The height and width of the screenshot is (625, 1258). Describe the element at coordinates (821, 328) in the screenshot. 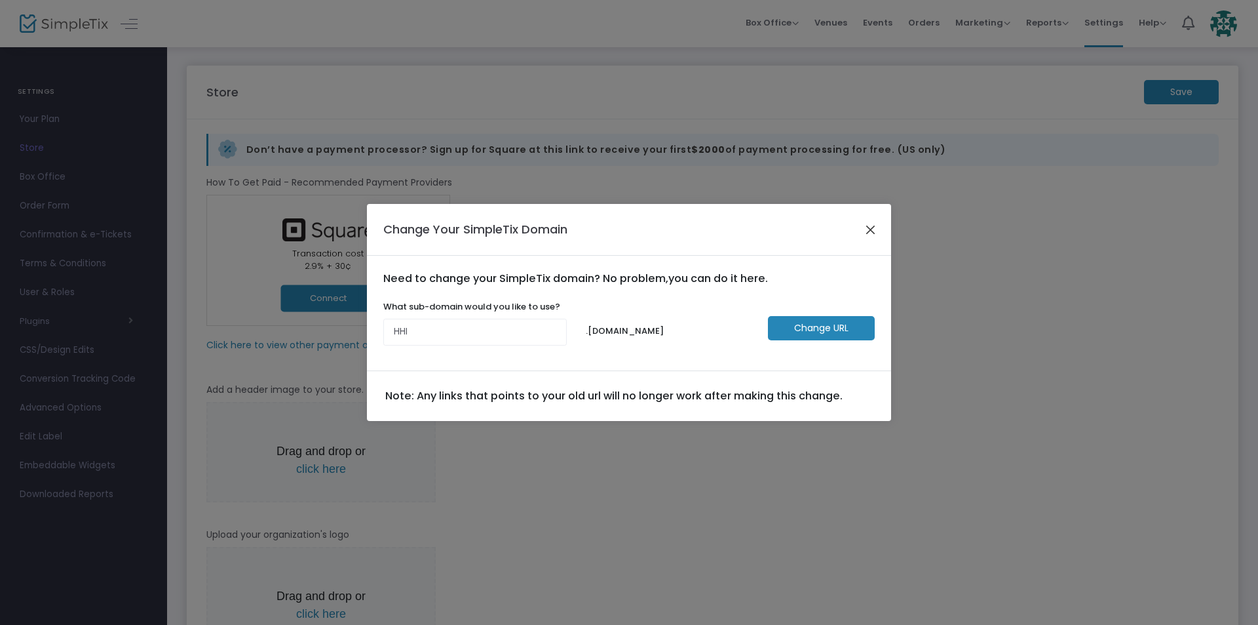

I see `m-button: Change URL` at that location.